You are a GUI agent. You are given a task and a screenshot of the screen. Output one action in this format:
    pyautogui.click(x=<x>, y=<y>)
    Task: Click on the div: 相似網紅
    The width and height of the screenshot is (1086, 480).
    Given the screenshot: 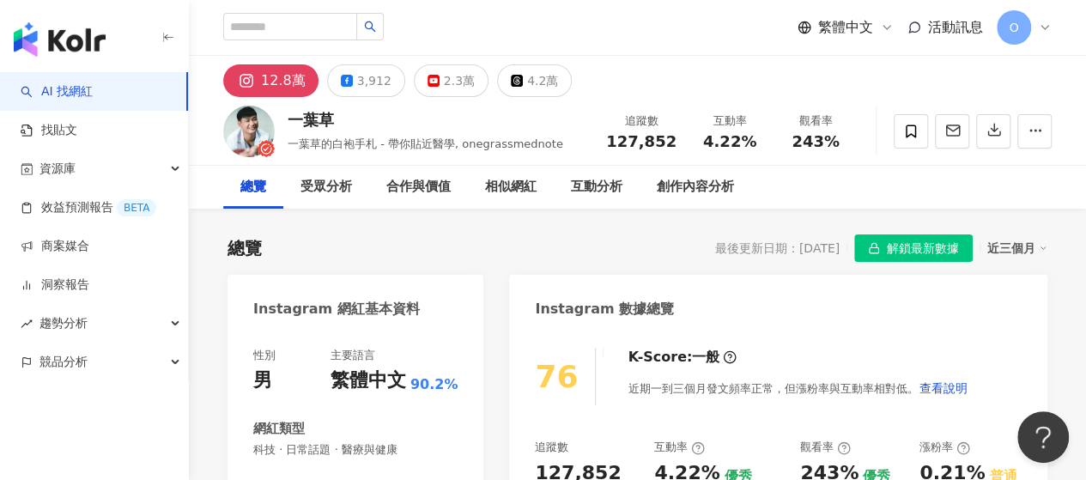 What is the action you would take?
    pyautogui.click(x=511, y=187)
    